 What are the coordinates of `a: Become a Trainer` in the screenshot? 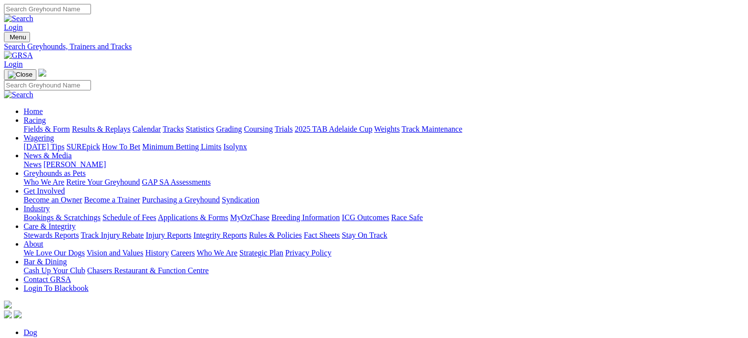 It's located at (112, 200).